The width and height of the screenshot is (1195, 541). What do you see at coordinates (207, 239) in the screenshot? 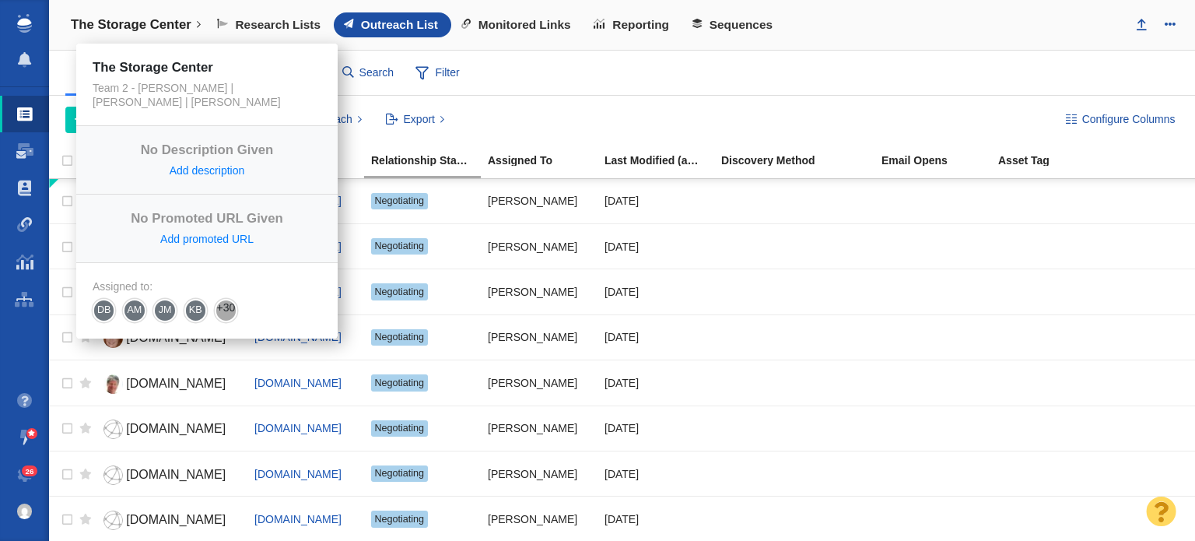
I see `a: Add promoted URL` at bounding box center [207, 239].